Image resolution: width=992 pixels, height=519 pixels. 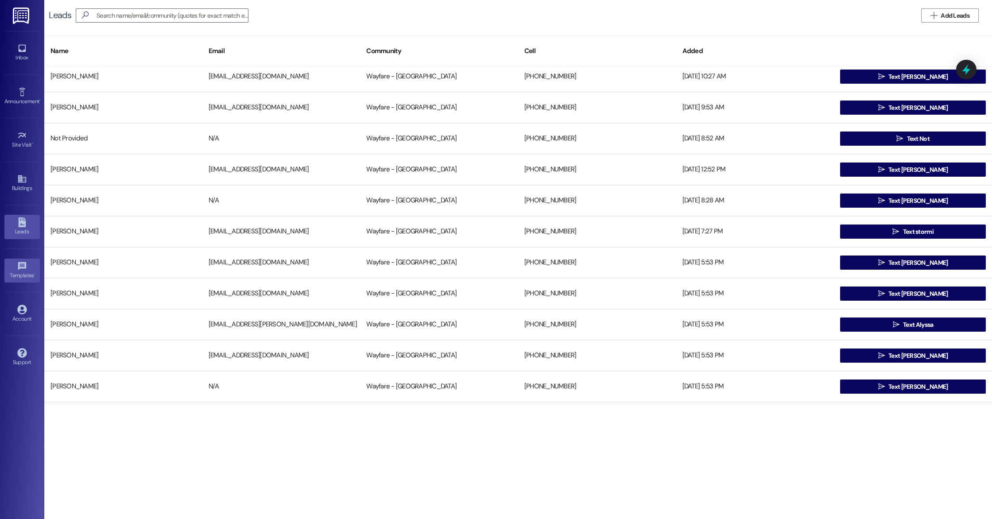 What do you see at coordinates (918, 325) in the screenshot?
I see `span: Text Alyssa` at bounding box center [918, 325].